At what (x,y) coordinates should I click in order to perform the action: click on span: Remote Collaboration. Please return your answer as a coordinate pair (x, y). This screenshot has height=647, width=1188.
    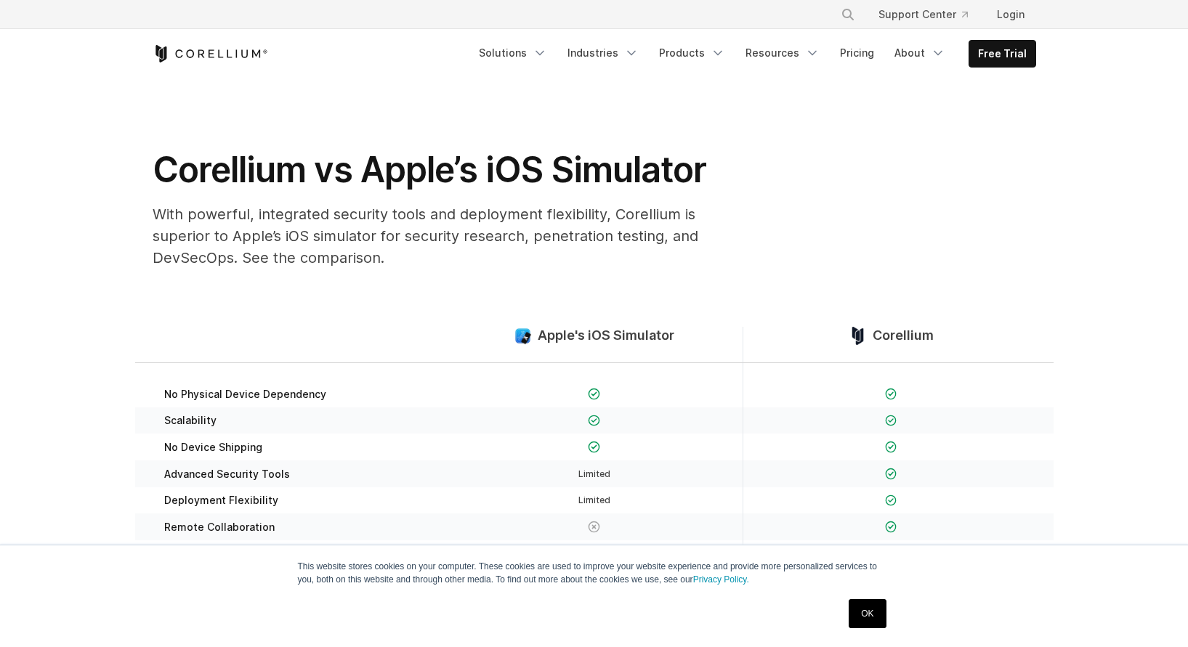
    Looking at the image, I should click on (219, 527).